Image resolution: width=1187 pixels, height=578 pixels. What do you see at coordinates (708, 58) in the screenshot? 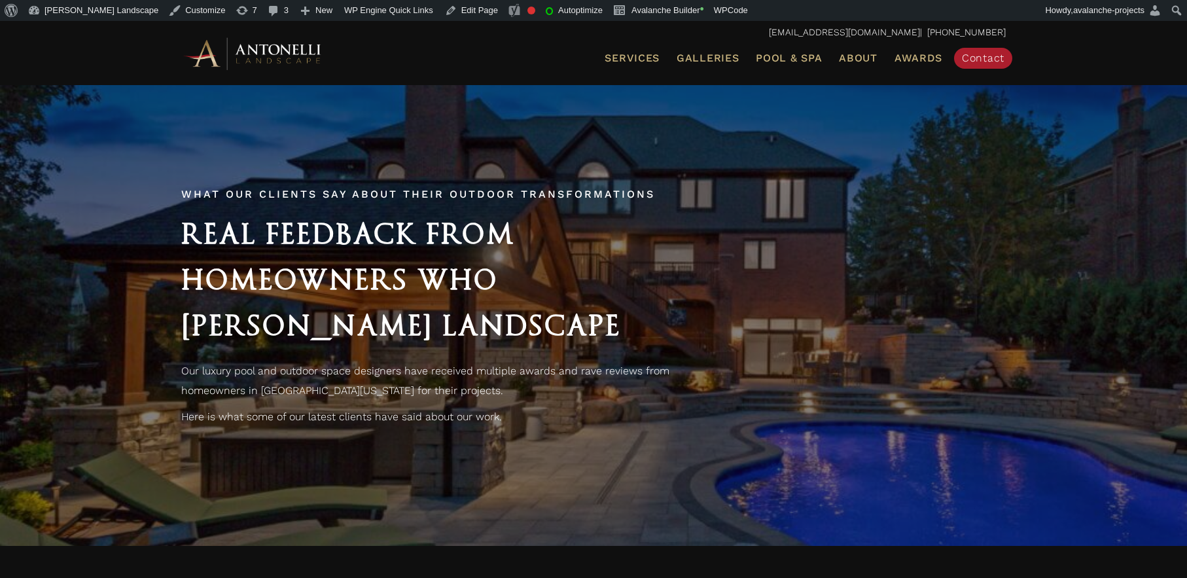
I see `a: Galleries` at bounding box center [708, 58].